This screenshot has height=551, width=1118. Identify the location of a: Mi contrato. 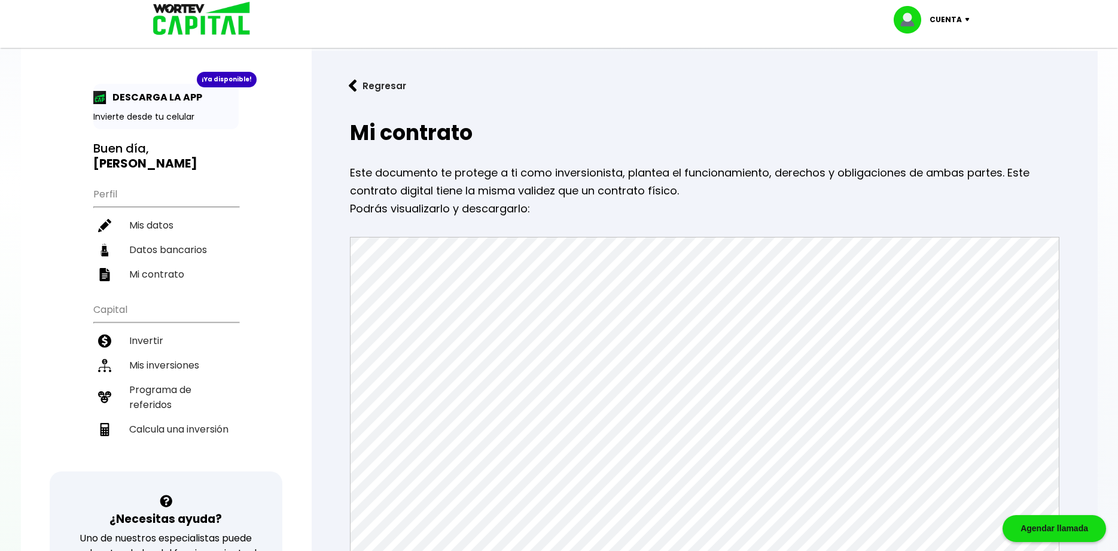
(166, 274).